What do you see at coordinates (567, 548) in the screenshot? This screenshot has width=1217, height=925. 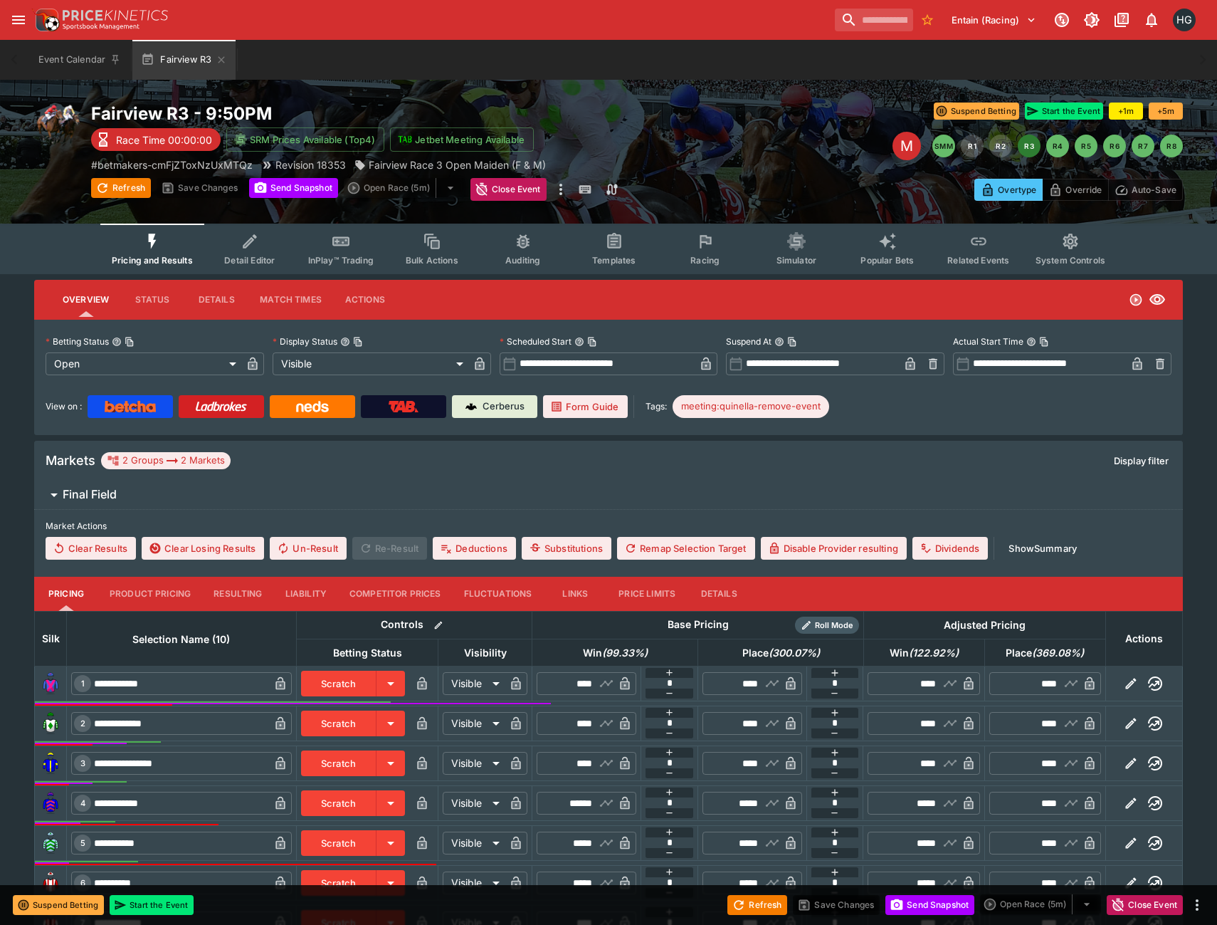 I see `button: Substitutions` at bounding box center [567, 548].